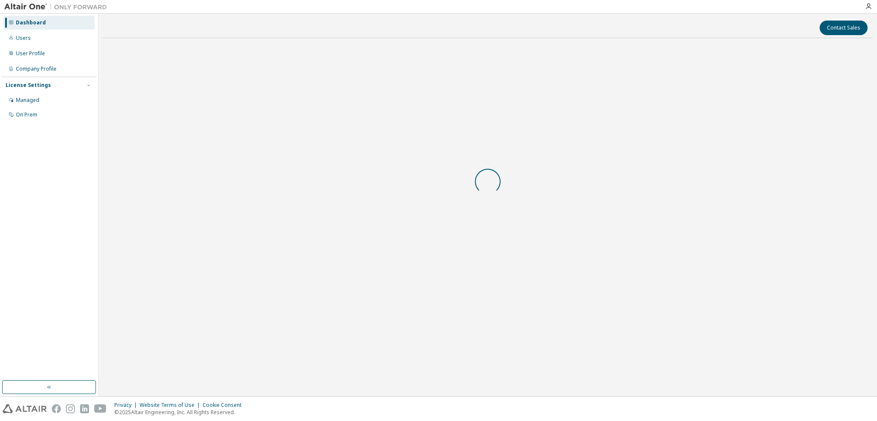  What do you see at coordinates (58, 7) in the screenshot?
I see `img: Altair One` at bounding box center [58, 7].